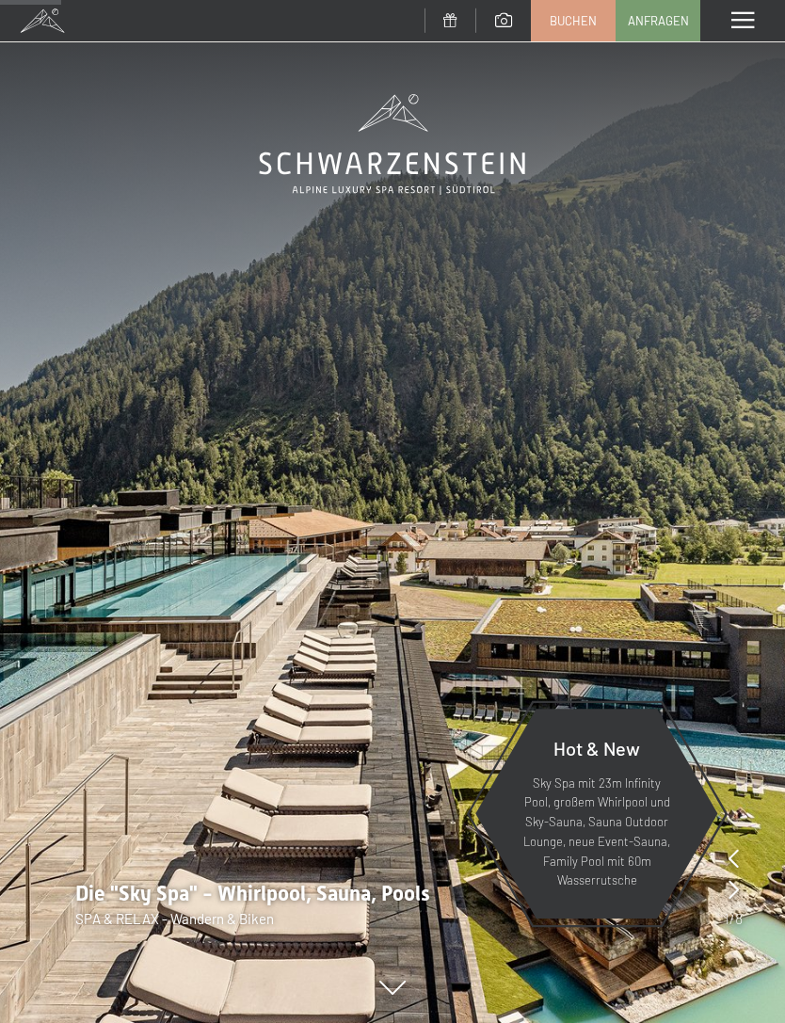  What do you see at coordinates (252, 893) in the screenshot?
I see `span: Die "Sky Spa" - Whirlpool, Sauna, Pools` at bounding box center [252, 893].